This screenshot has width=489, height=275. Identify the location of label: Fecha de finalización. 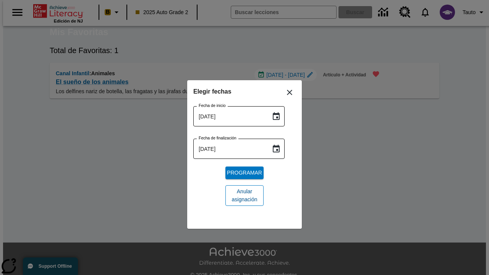
(217, 138).